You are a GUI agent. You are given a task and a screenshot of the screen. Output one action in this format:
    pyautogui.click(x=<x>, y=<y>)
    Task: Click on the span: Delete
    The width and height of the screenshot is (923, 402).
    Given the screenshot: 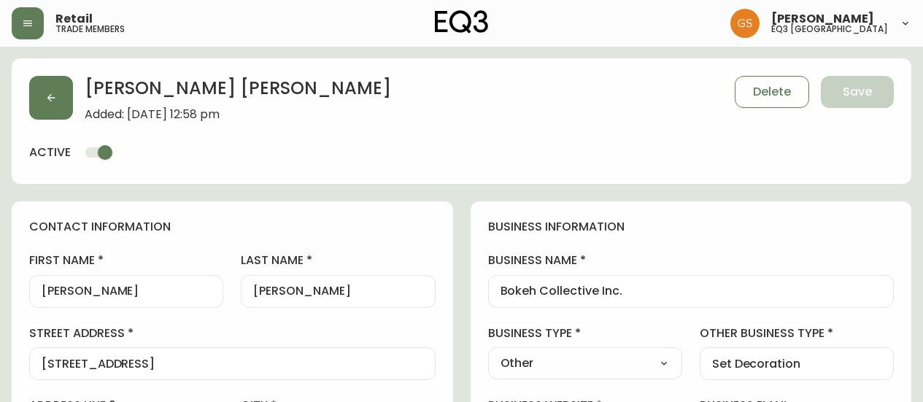 What is the action you would take?
    pyautogui.click(x=772, y=92)
    